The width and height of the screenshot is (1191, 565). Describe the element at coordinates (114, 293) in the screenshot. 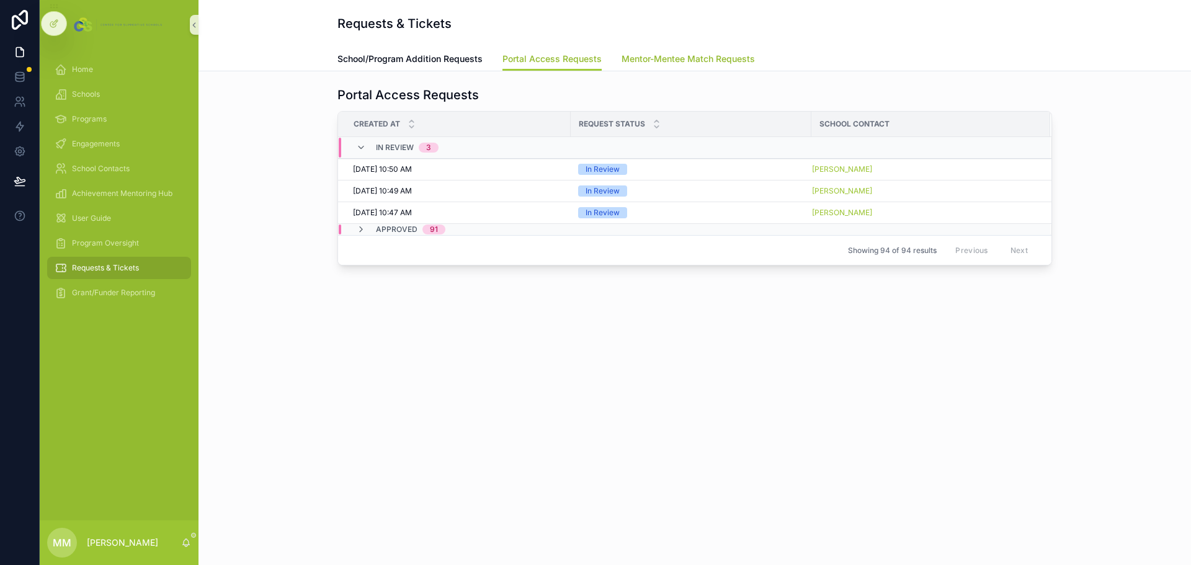

I see `span: Grant/Funder Reporting` at that location.